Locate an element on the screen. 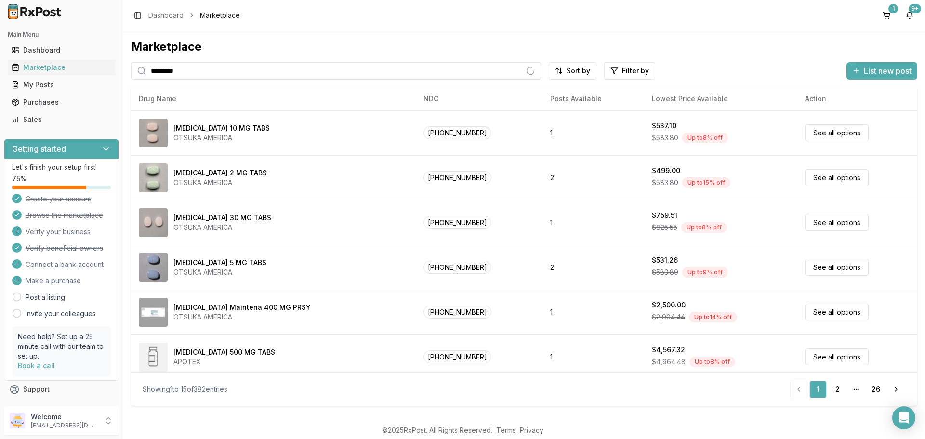 The width and height of the screenshot is (925, 439). th: NDC is located at coordinates (479, 99).